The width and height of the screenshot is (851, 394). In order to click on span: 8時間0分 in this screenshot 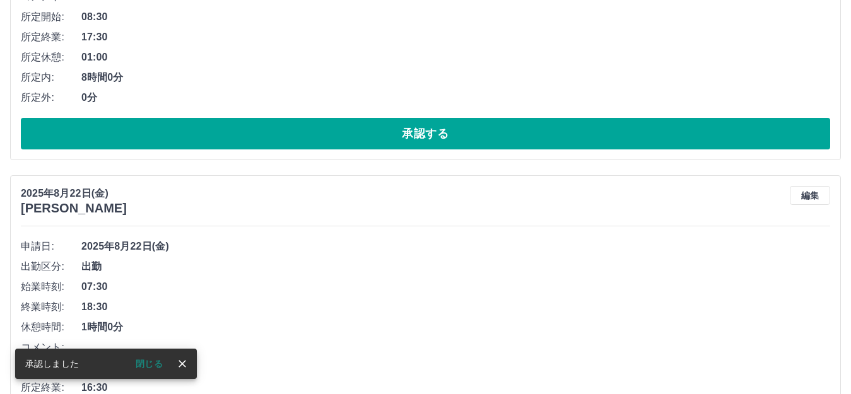, I will do `click(456, 78)`.